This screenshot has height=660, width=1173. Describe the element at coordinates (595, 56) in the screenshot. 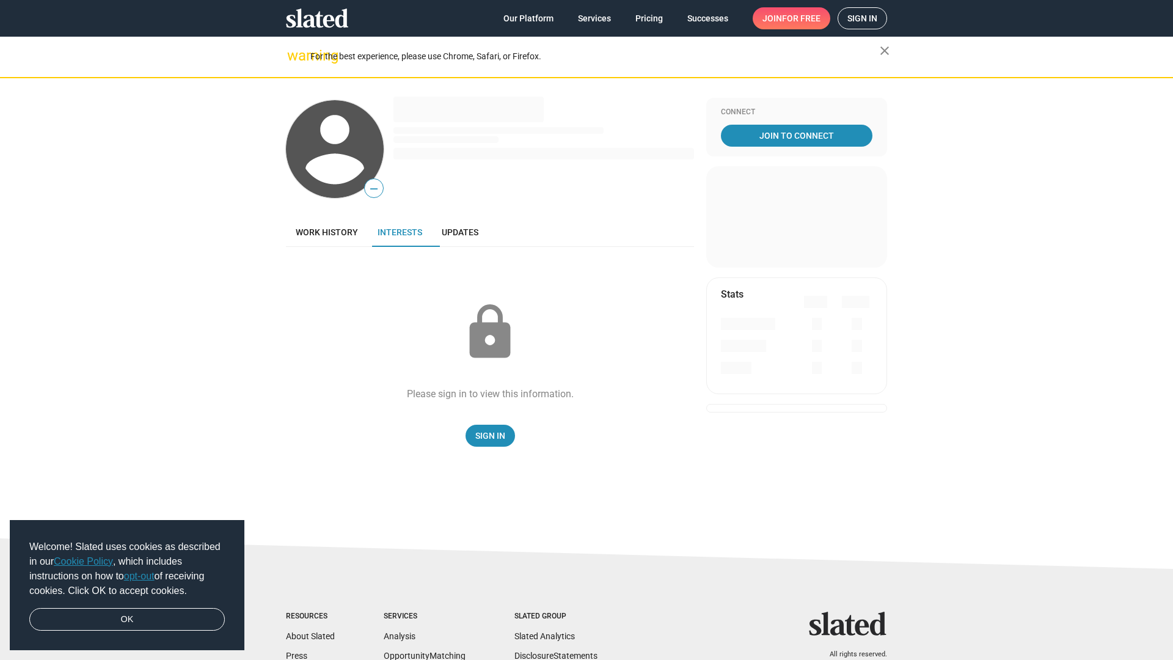

I see `div: For the best experience, please use Chrome, Safari, or Firefox.` at that location.